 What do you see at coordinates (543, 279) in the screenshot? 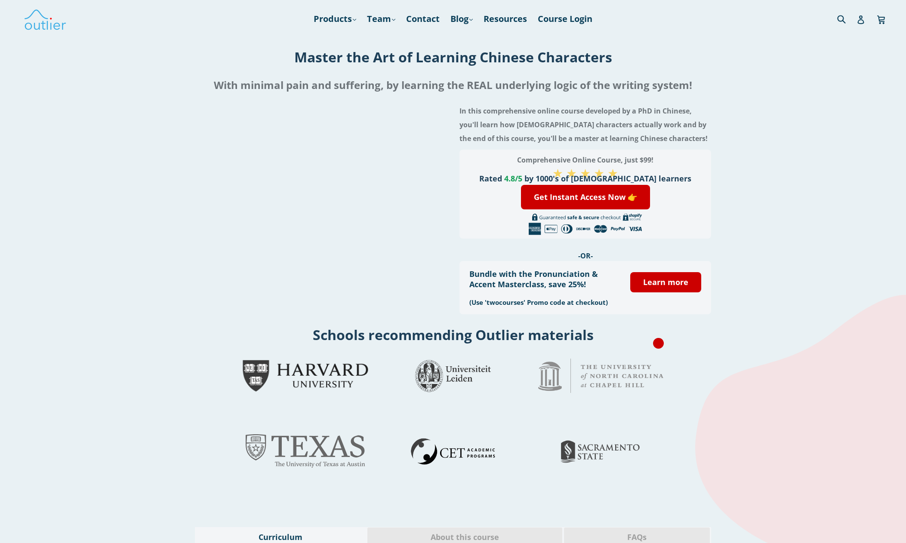
I see `h3: Bundle with the Pronunciation & Accent Masterclass, save 25%!` at bounding box center [543, 279].